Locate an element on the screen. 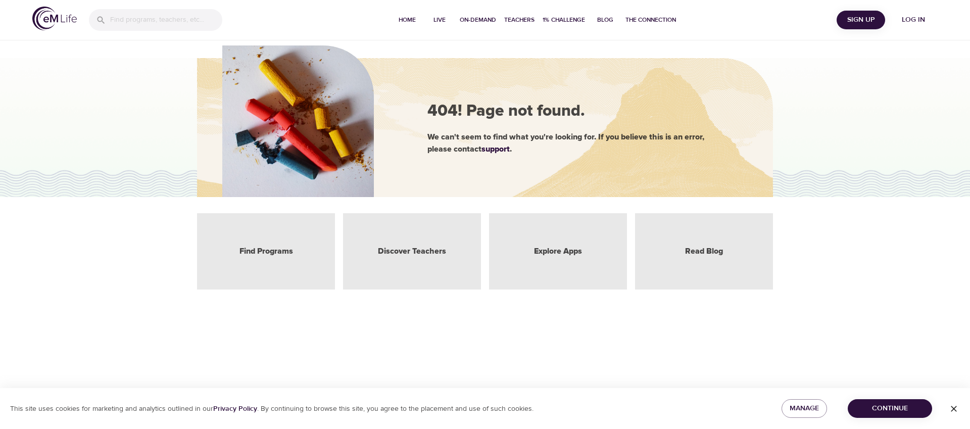 This screenshot has height=429, width=970. button: Manage is located at coordinates (804, 408).